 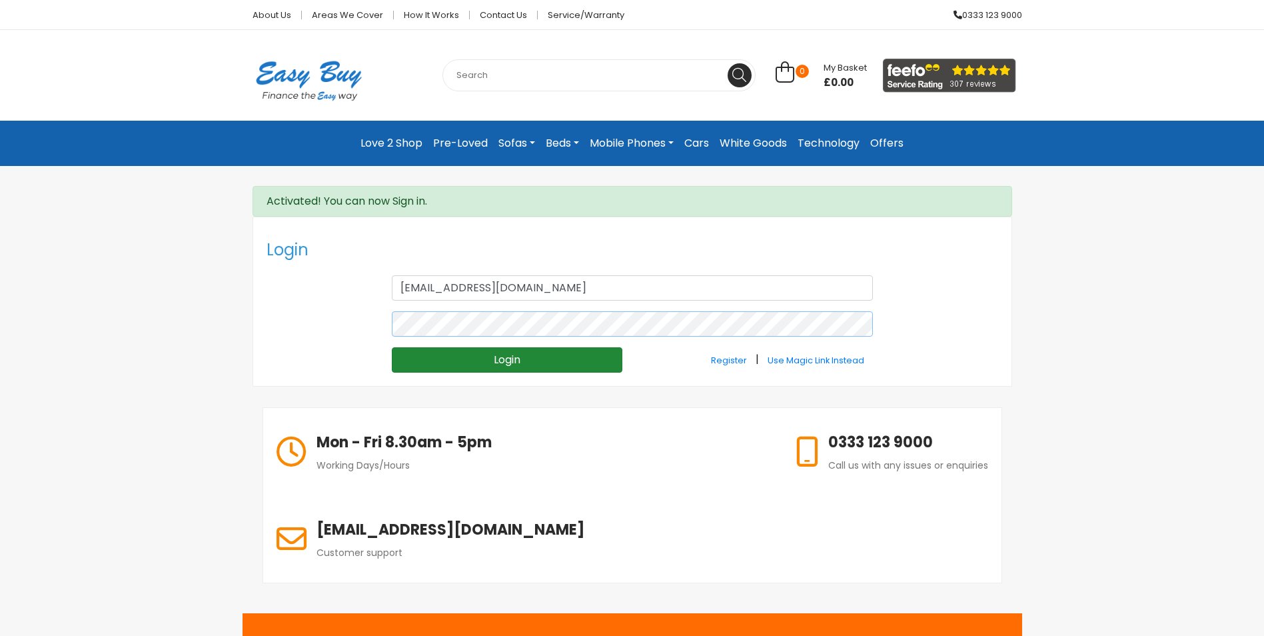 What do you see at coordinates (802, 71) in the screenshot?
I see `span: 0` at bounding box center [802, 71].